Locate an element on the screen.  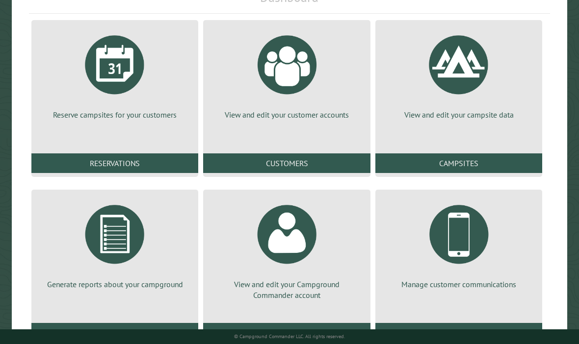
p: Reserve campsites for your customers is located at coordinates (115, 115).